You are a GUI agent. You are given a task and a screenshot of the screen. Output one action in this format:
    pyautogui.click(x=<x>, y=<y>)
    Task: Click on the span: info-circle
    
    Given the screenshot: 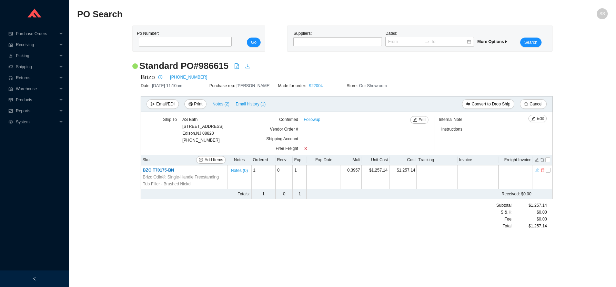 What is the action you would take?
    pyautogui.click(x=160, y=77)
    